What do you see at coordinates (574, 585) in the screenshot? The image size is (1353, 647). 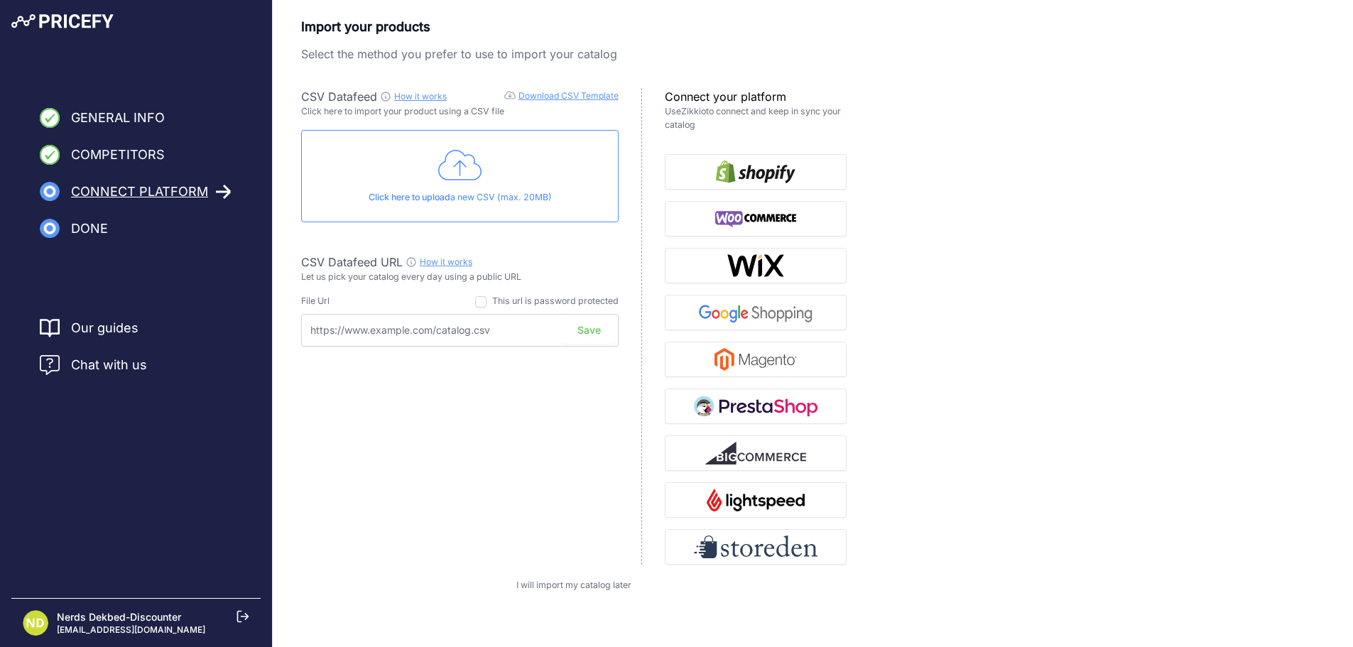 I see `span: I will import my catalog later` at bounding box center [574, 585].